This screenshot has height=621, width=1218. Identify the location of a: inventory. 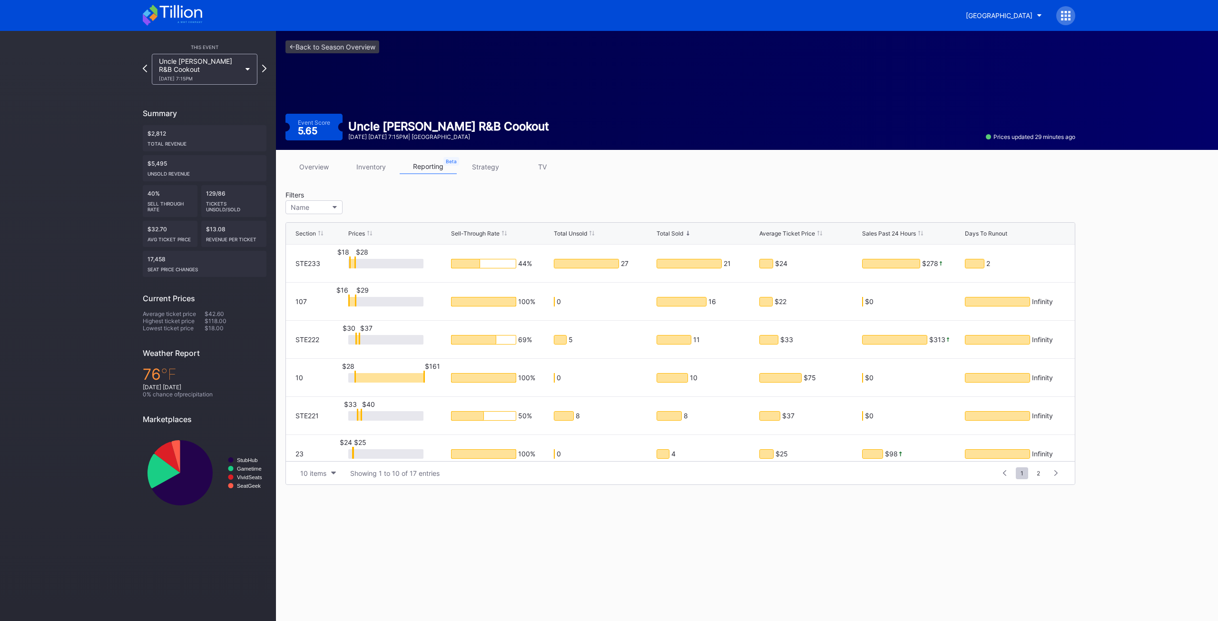
(371, 167).